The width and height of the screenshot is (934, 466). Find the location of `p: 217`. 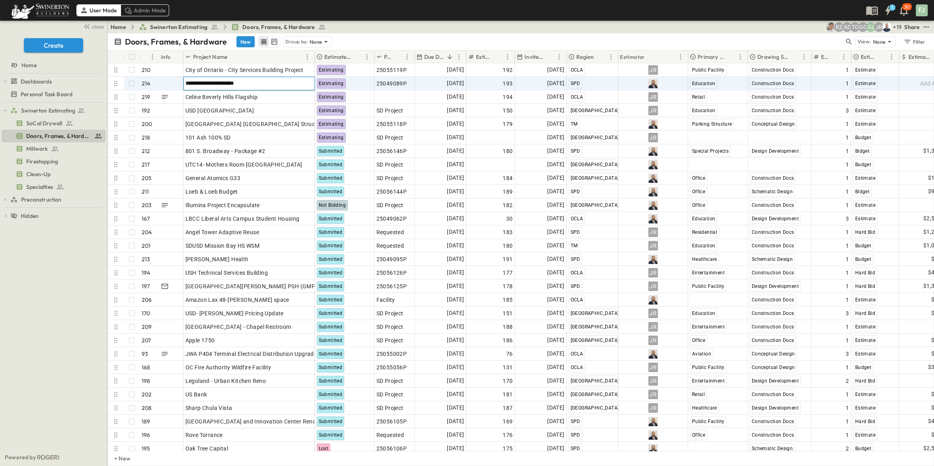

p: 217 is located at coordinates (146, 165).